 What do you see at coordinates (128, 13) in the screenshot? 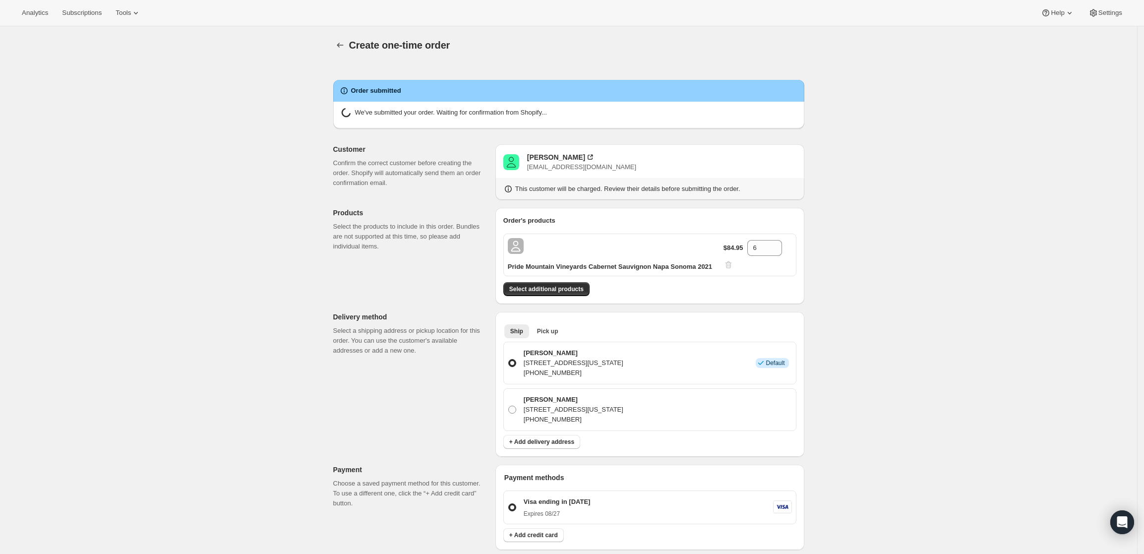
I see `button: Tools` at bounding box center [128, 13].